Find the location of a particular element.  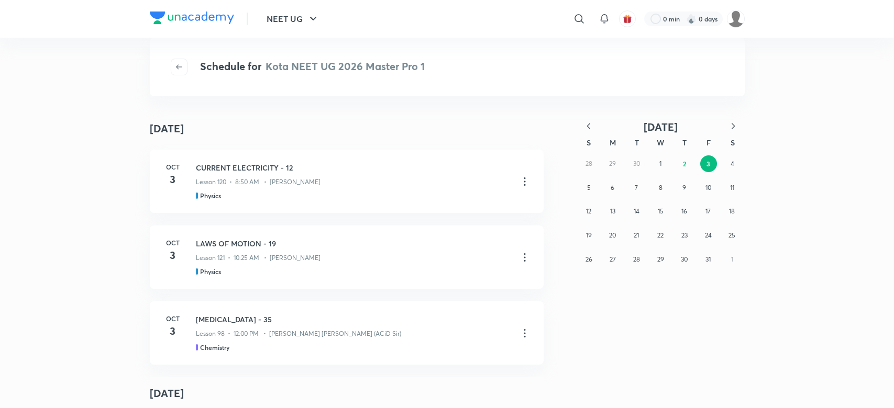

abbr: October 22, 2025 is located at coordinates (660, 235).